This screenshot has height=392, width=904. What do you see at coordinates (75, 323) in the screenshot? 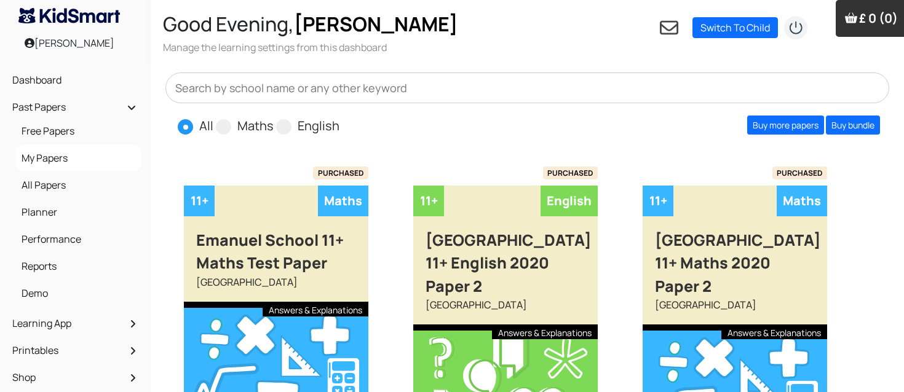
I see `a: Learning App` at bounding box center [75, 323].